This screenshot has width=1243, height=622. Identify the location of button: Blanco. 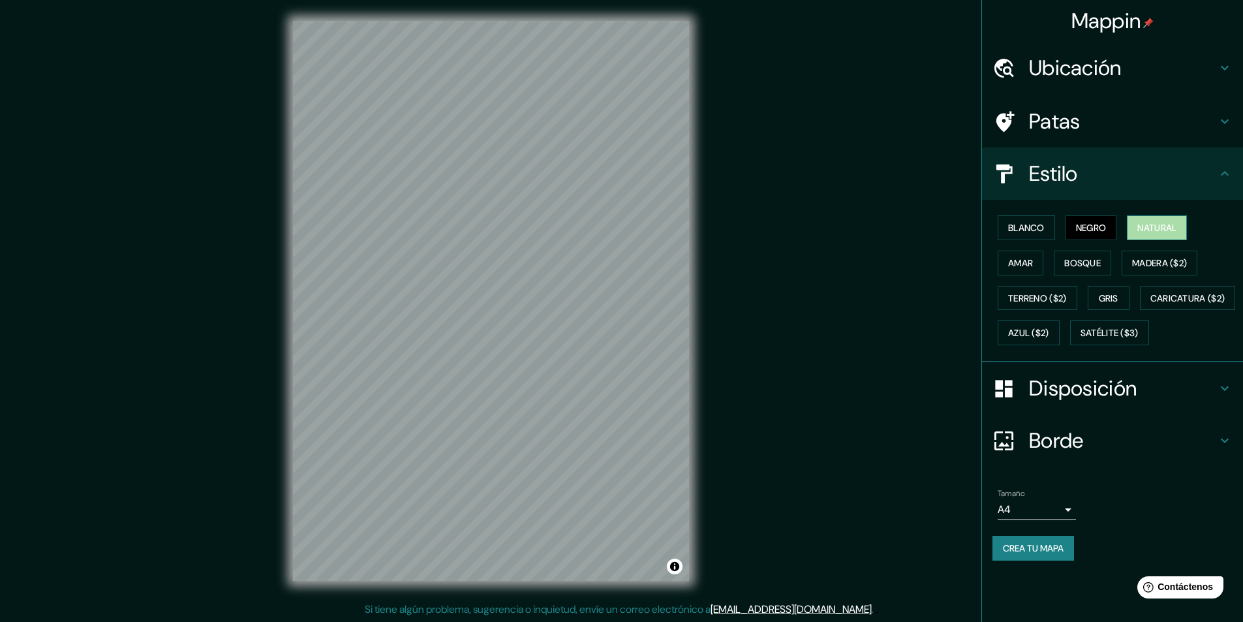
(1026, 228).